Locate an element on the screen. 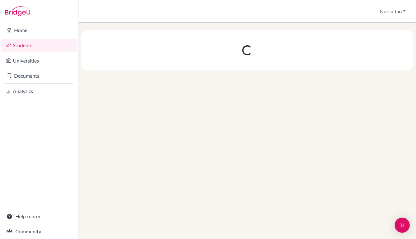 The width and height of the screenshot is (416, 239). a: Documents is located at coordinates (39, 76).